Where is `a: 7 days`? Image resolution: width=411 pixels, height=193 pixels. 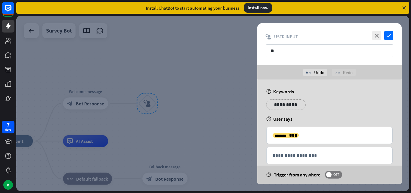
a: 7 days is located at coordinates (8, 127).